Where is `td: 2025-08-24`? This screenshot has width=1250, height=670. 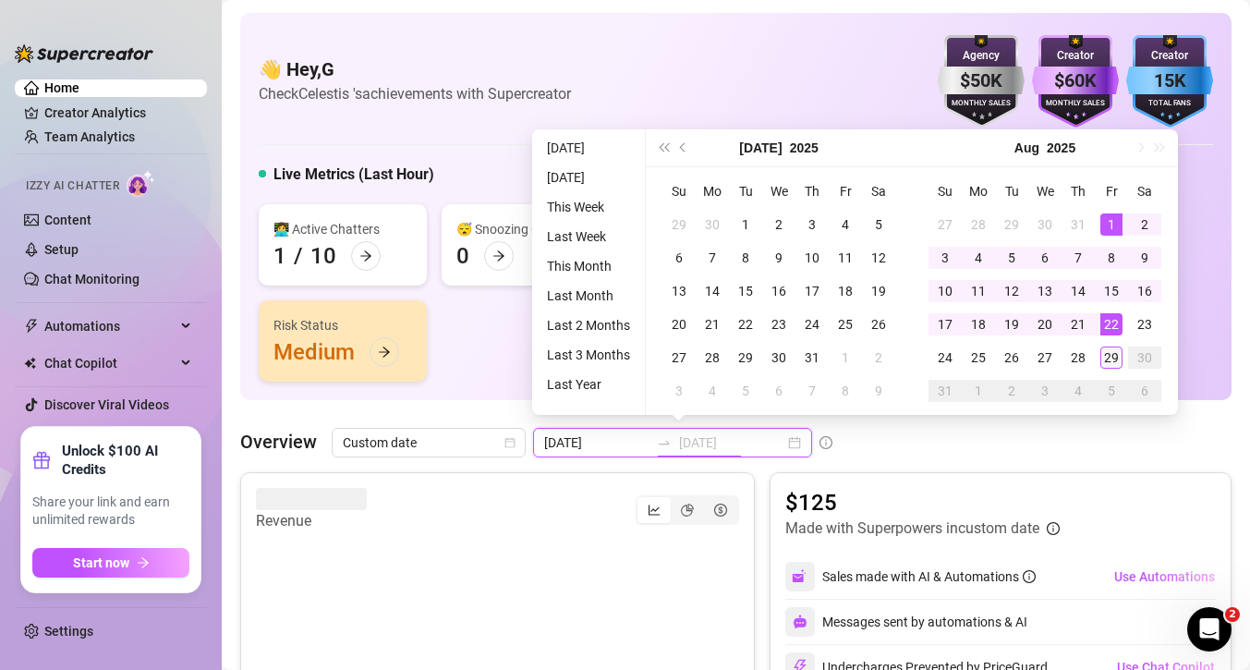
td: 2025-08-24 is located at coordinates (945, 358).